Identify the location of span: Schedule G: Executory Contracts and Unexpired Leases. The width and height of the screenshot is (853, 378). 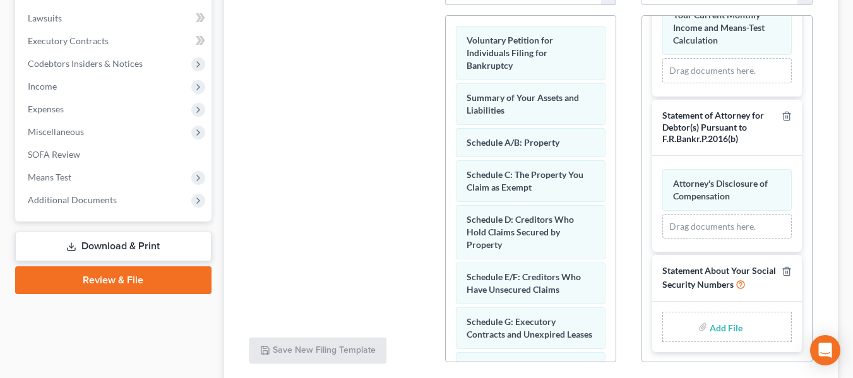
(529, 328).